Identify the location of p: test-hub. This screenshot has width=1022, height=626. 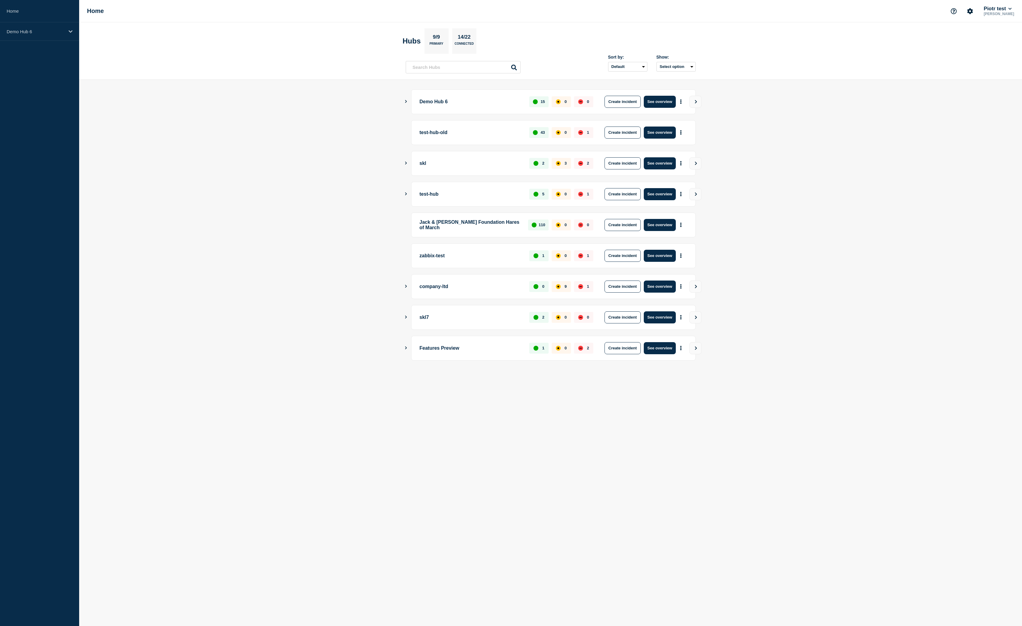
(471, 194).